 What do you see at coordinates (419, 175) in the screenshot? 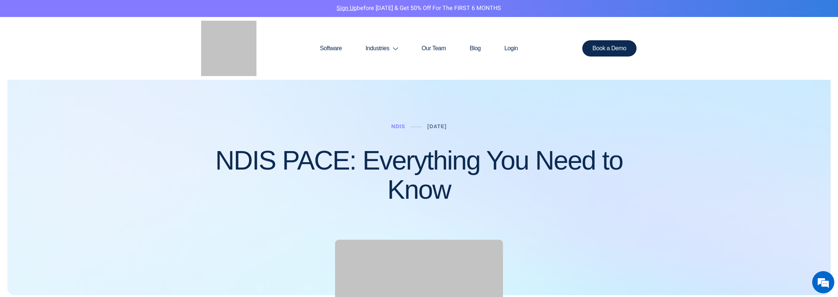
I see `h1: NDIS PACE: Everything You Need to Know` at bounding box center [419, 175].